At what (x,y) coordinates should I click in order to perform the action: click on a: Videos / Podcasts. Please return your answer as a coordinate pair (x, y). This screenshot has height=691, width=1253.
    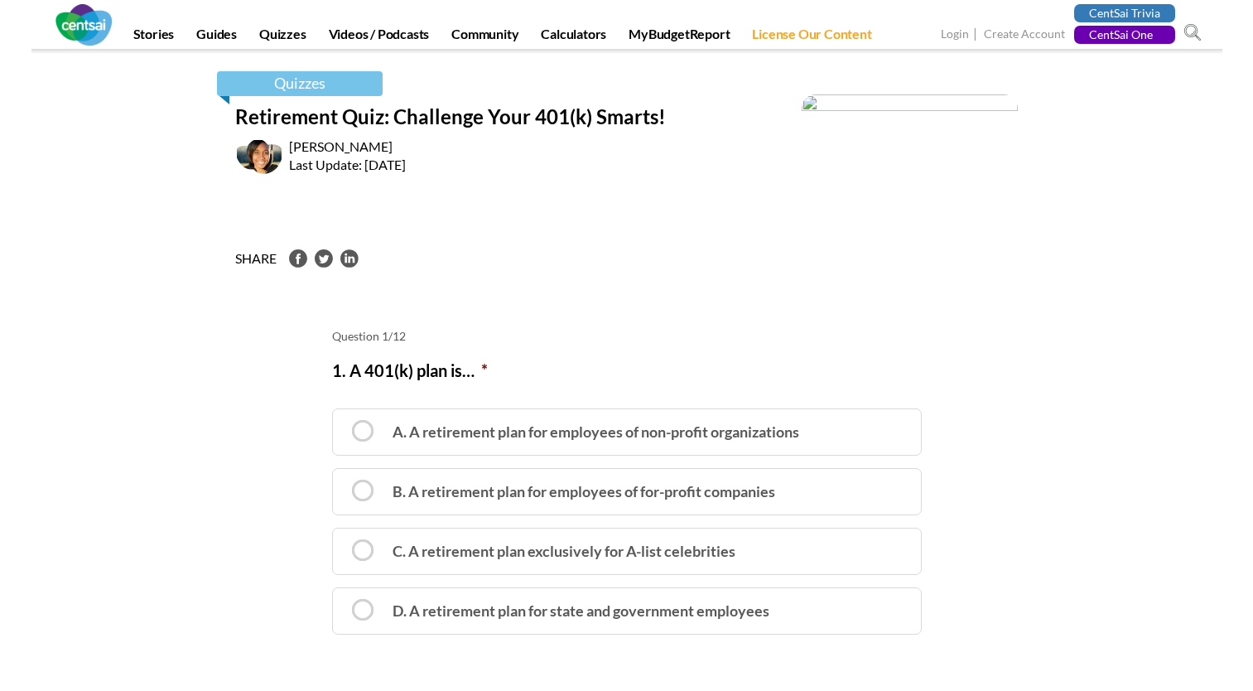
    Looking at the image, I should click on (379, 37).